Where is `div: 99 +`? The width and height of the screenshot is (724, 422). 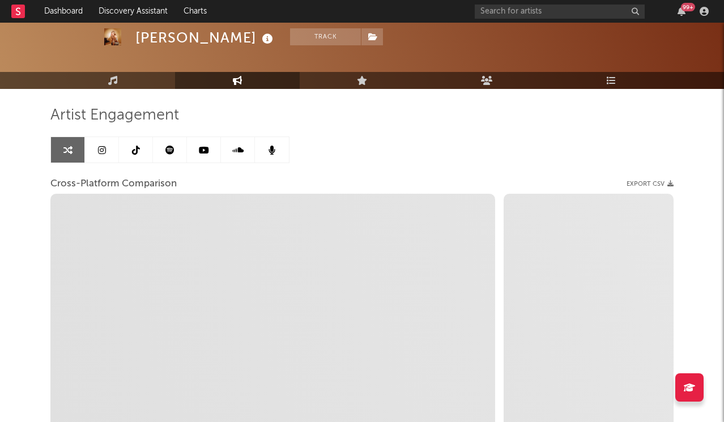
div: 99 + is located at coordinates (688, 7).